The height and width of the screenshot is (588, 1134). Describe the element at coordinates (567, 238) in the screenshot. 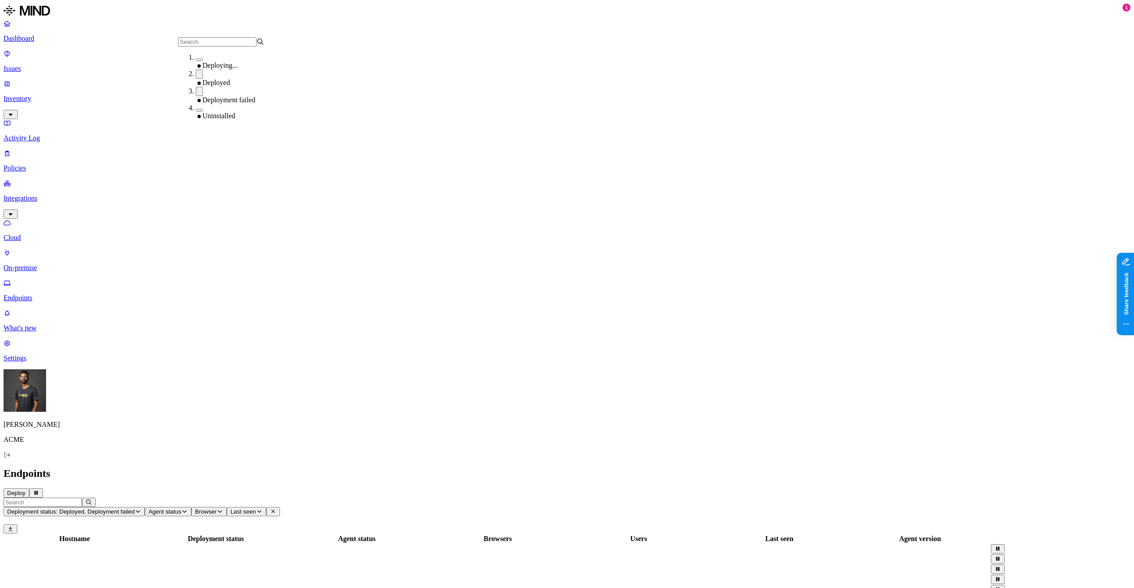

I see `p: Cloud` at that location.